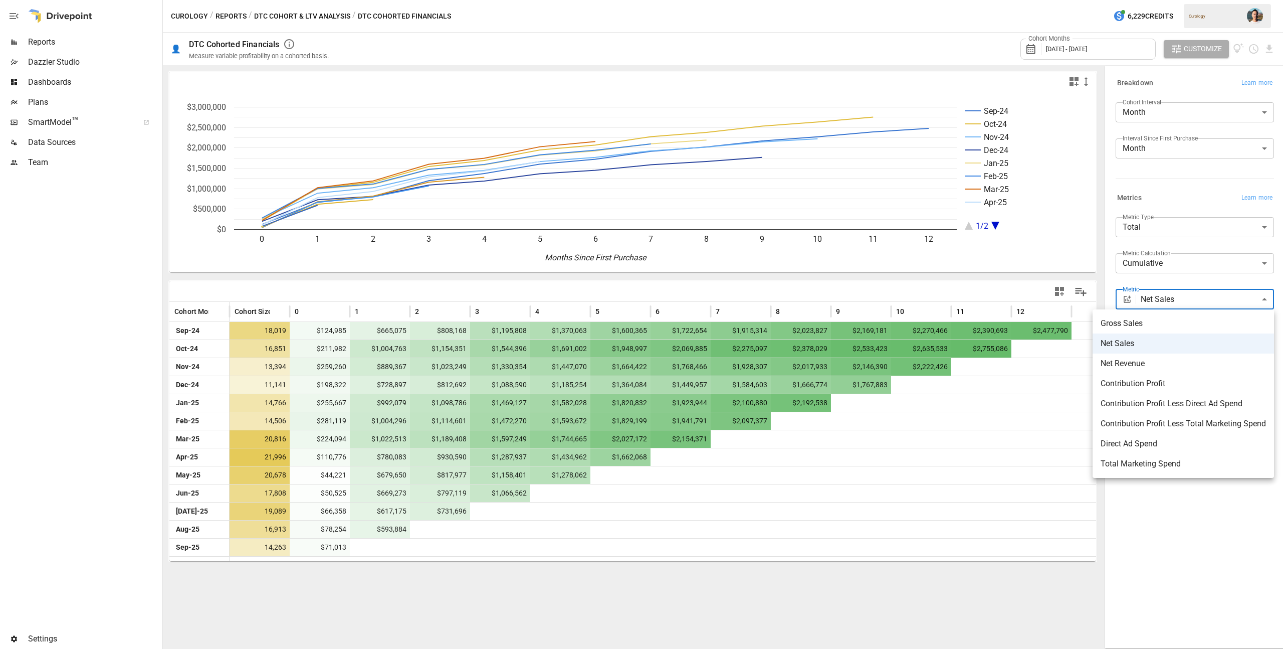 Image resolution: width=1283 pixels, height=649 pixels. I want to click on span: Direct Ad Spend, so click(1184, 444).